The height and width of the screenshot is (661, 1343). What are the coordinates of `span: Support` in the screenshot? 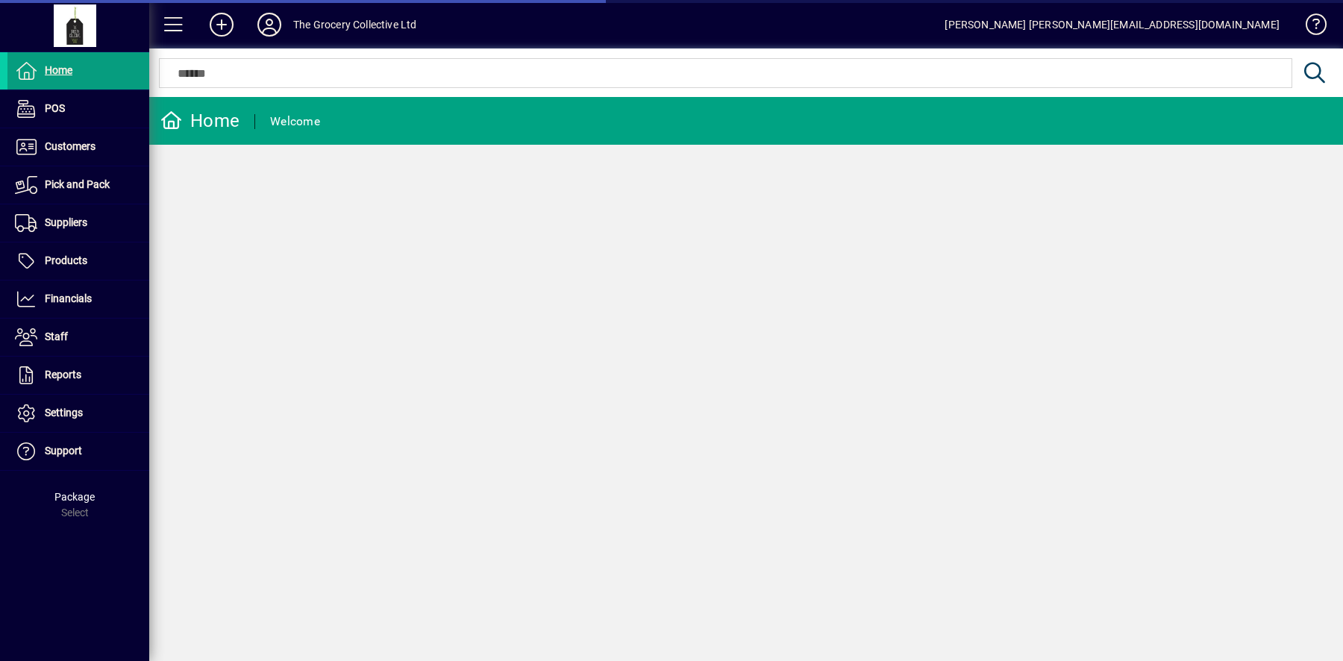 It's located at (63, 451).